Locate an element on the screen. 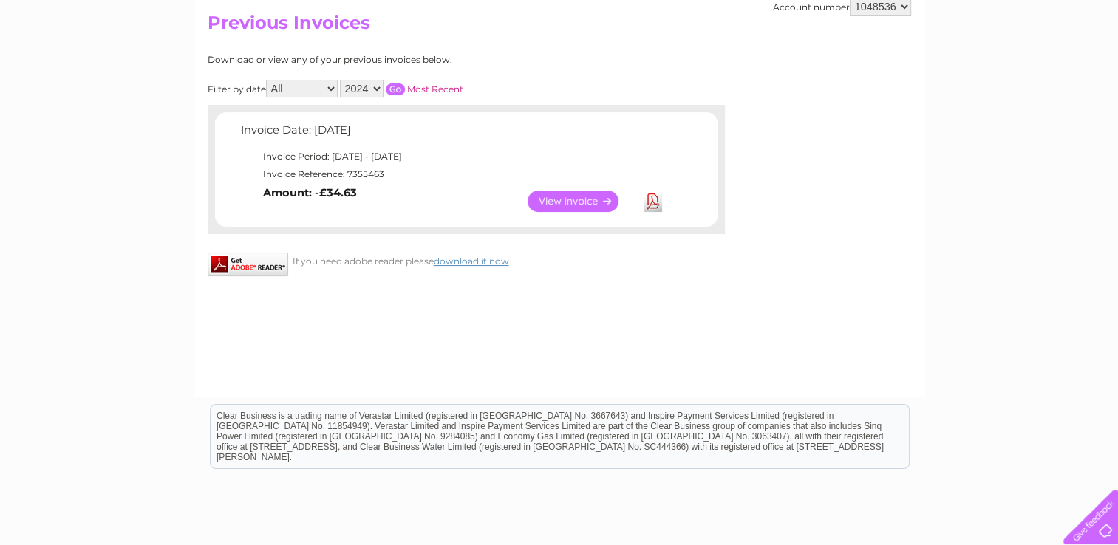 Image resolution: width=1118 pixels, height=545 pixels. span: 0333 014 3131 is located at coordinates (890, 16).